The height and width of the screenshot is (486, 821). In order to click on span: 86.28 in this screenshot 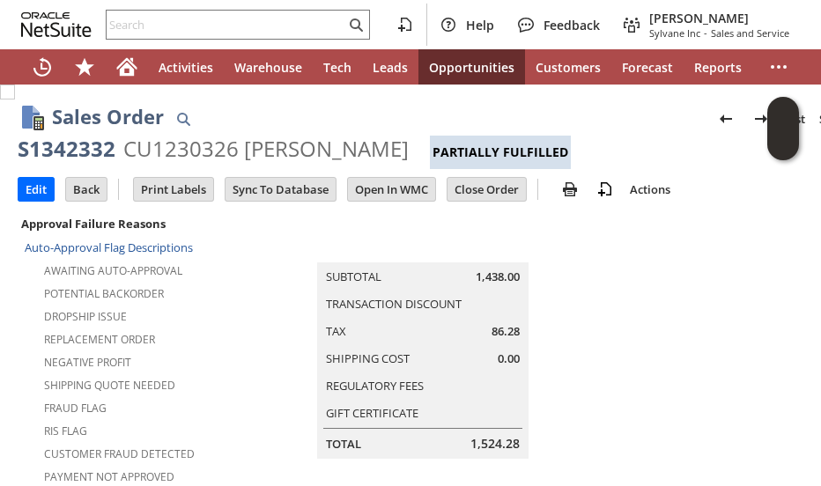, I will do `click(505, 331)`.